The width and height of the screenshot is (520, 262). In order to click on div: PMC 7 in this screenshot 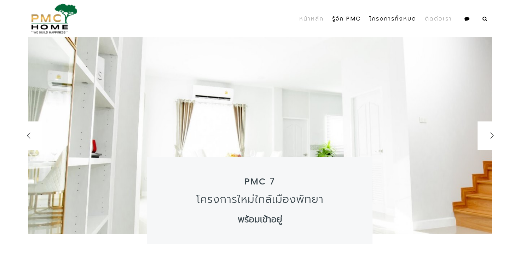, I will do `click(260, 182)`.